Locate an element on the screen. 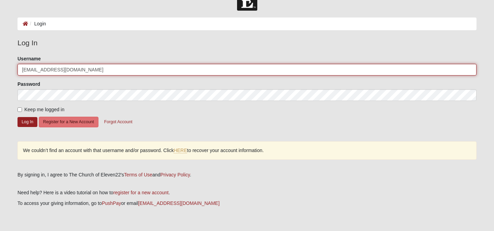 The width and height of the screenshot is (494, 231). legend: Log In is located at coordinates (247, 43).